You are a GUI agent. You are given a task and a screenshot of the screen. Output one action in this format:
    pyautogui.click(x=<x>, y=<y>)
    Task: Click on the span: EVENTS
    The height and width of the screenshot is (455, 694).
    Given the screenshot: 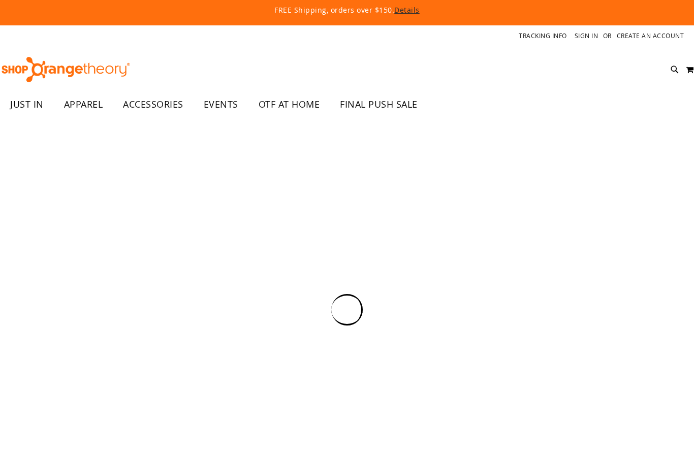 What is the action you would take?
    pyautogui.click(x=221, y=104)
    